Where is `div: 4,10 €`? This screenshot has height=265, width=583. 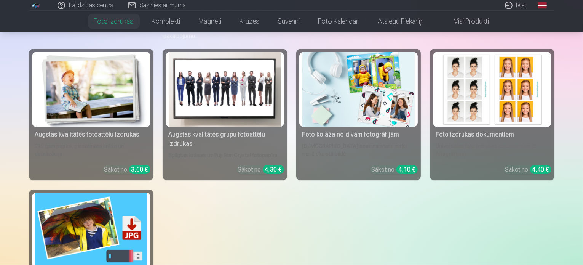 div: 4,10 € is located at coordinates (407, 169).